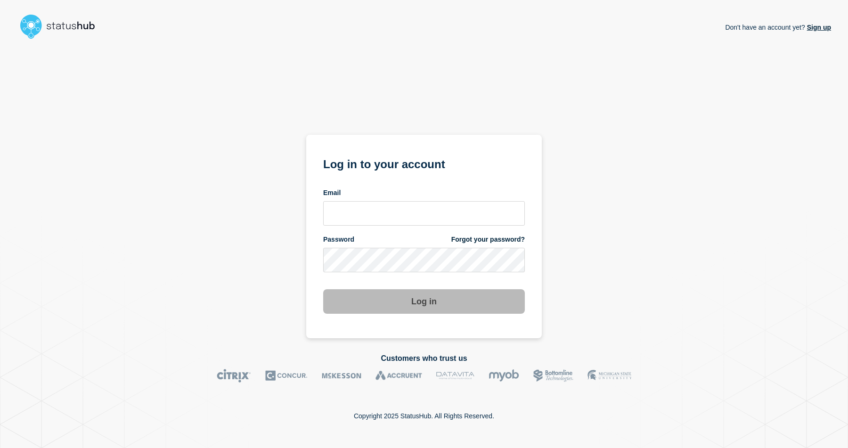 The image size is (848, 448). Describe the element at coordinates (424, 416) in the screenshot. I see `p: Copyright 2025 StatusHub. All Rights Reserved.` at that location.